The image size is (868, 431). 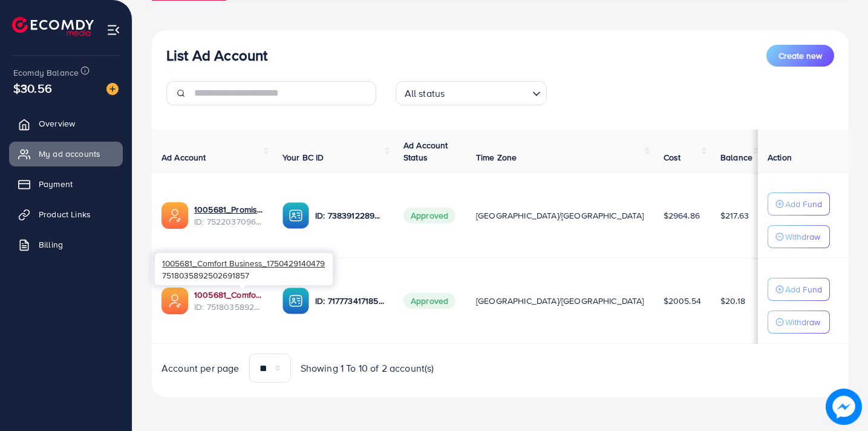 What do you see at coordinates (66, 154) in the screenshot?
I see `a: My ad accounts` at bounding box center [66, 154].